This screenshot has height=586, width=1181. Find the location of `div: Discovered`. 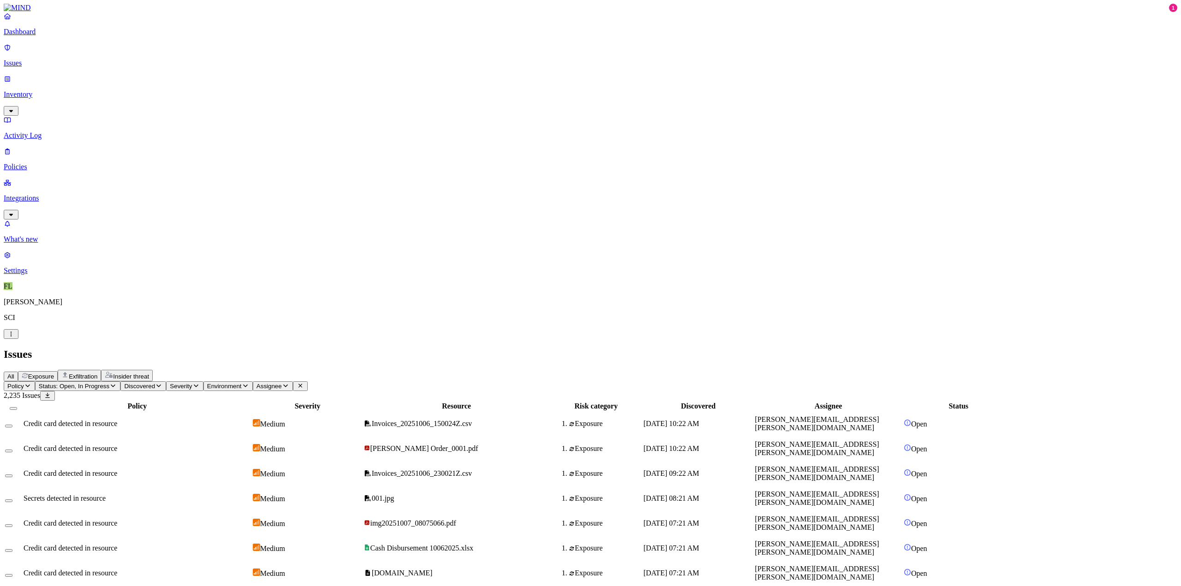

div: Discovered is located at coordinates (699, 406).